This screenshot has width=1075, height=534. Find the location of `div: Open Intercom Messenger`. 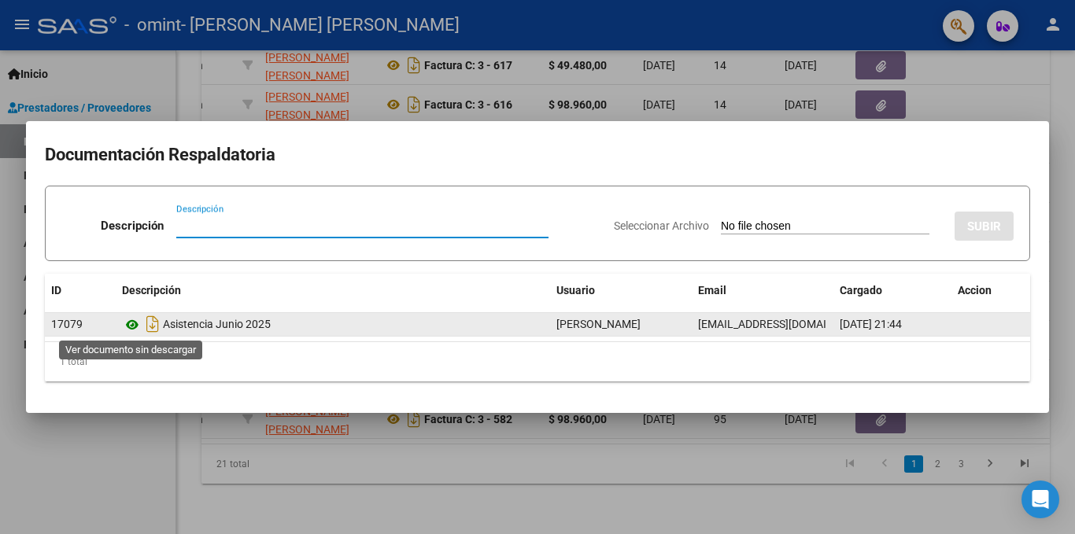

div: Open Intercom Messenger is located at coordinates (1040, 500).